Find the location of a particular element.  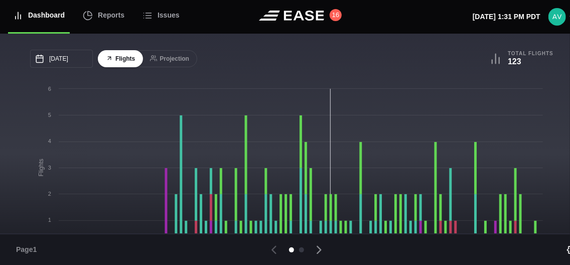

tspan: Flights is located at coordinates (41, 167).